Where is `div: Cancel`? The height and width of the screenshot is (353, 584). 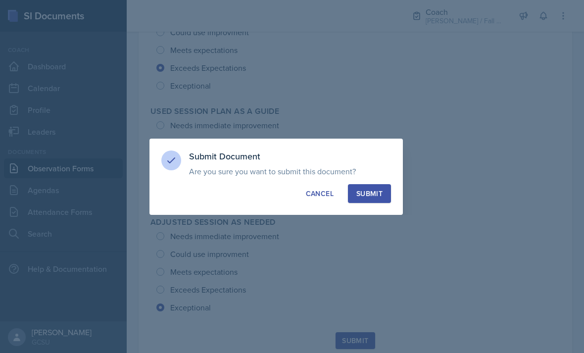
div: Cancel is located at coordinates (320, 194).